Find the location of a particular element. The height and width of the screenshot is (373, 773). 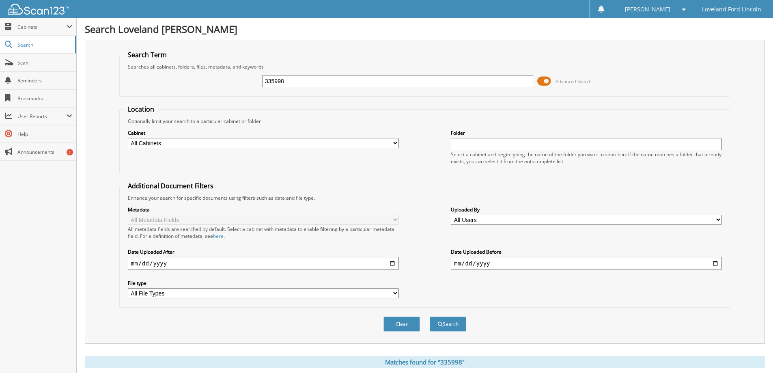

div: Select a cabinet and begin typing the name of the folder you want to search in. If the name match... is located at coordinates (587, 158).